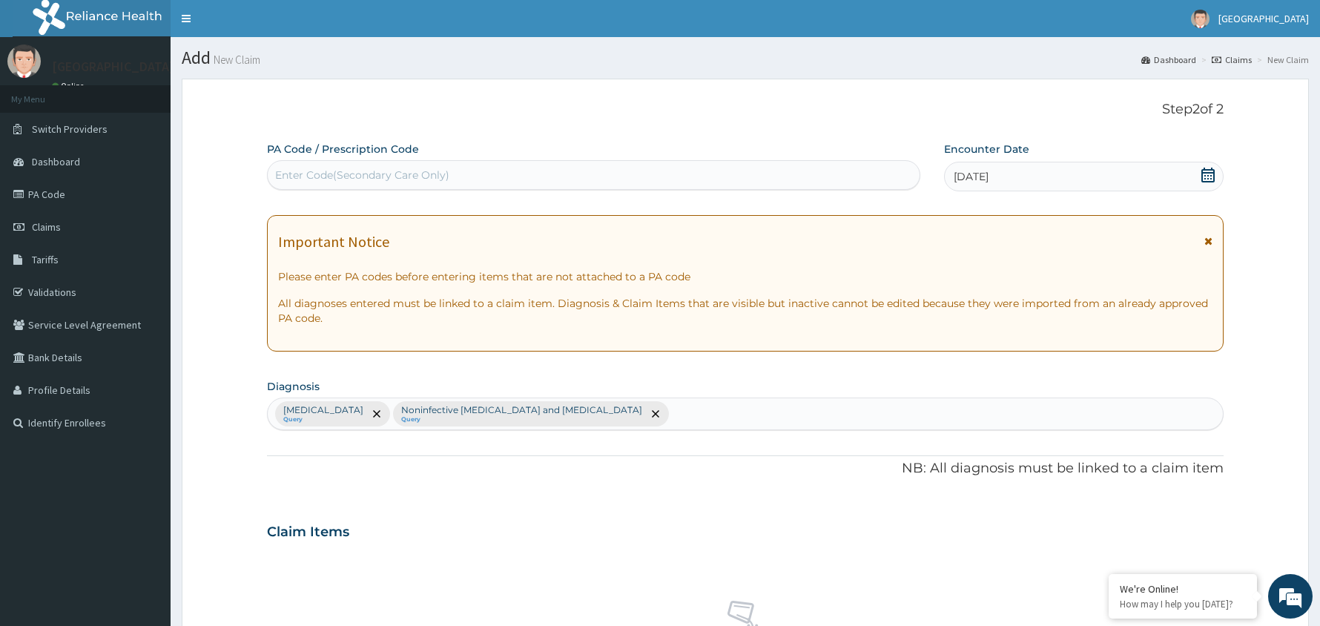 This screenshot has width=1320, height=626. Describe the element at coordinates (343, 149) in the screenshot. I see `label: PA Code / Prescription Code` at that location.